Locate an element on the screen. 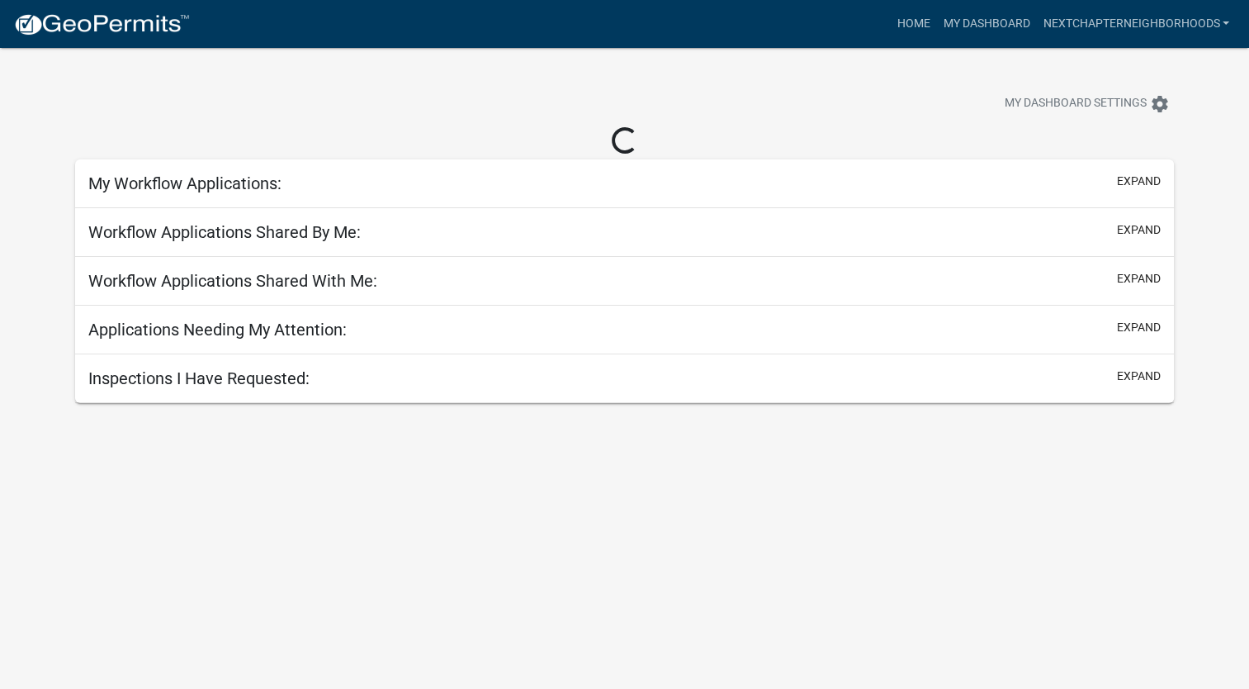  h5: Inspections I Have Requested: is located at coordinates (199, 378).